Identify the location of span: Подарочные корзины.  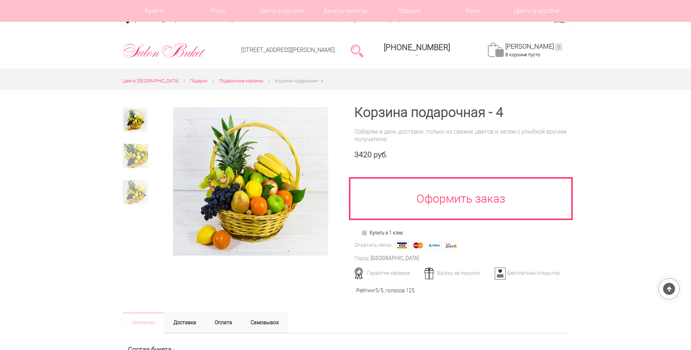
(241, 81).